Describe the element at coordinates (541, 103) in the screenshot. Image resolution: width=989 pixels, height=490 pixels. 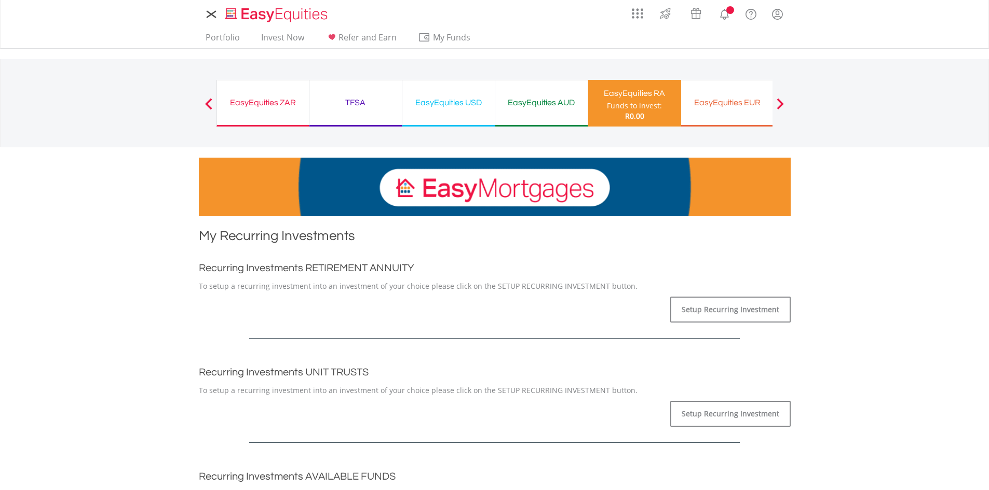
I see `div: EasyEquities AUD` at that location.